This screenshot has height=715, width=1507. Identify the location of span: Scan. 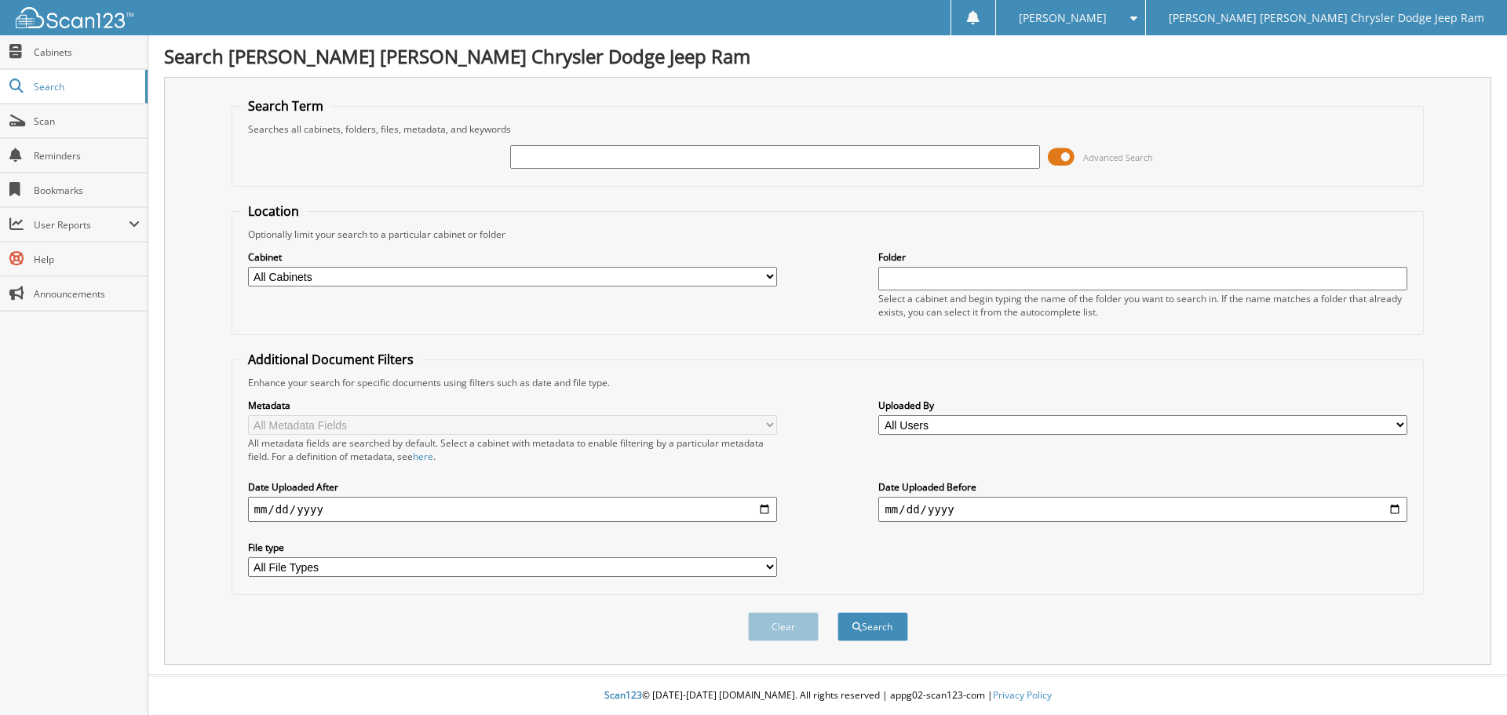
(86, 121).